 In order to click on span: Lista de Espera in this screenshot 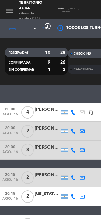, I will do `click(81, 10)`.